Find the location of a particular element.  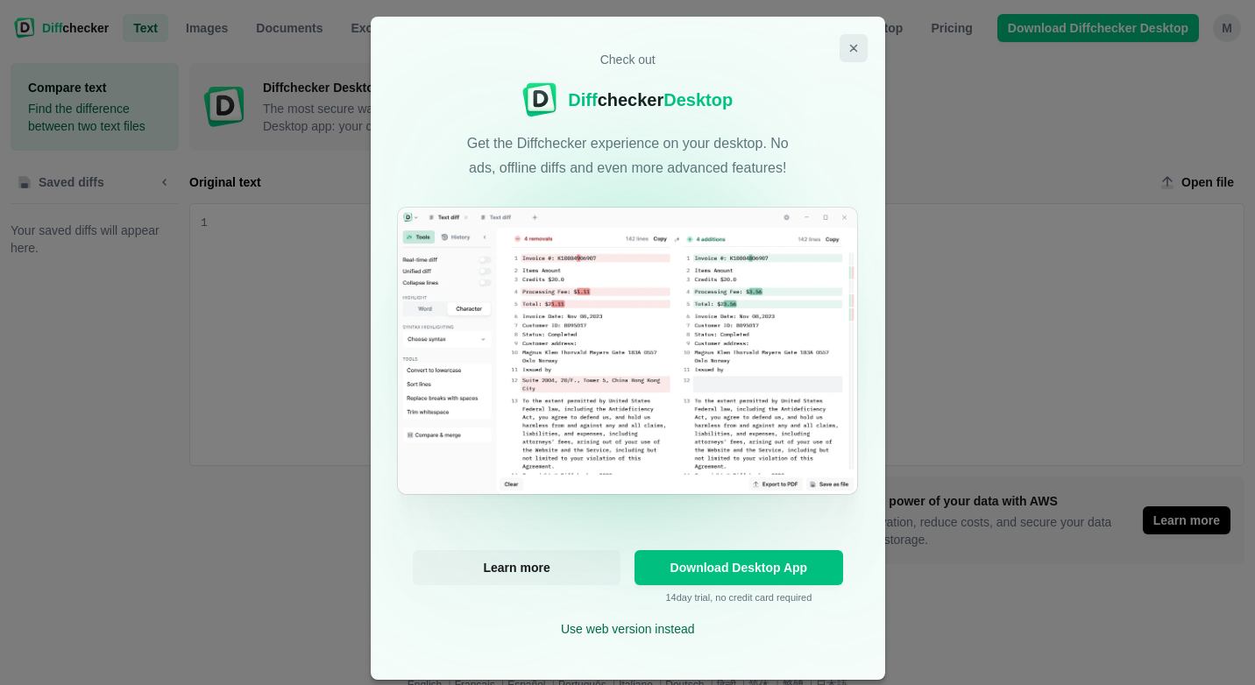

a: Download Desktop App is located at coordinates (738, 568).